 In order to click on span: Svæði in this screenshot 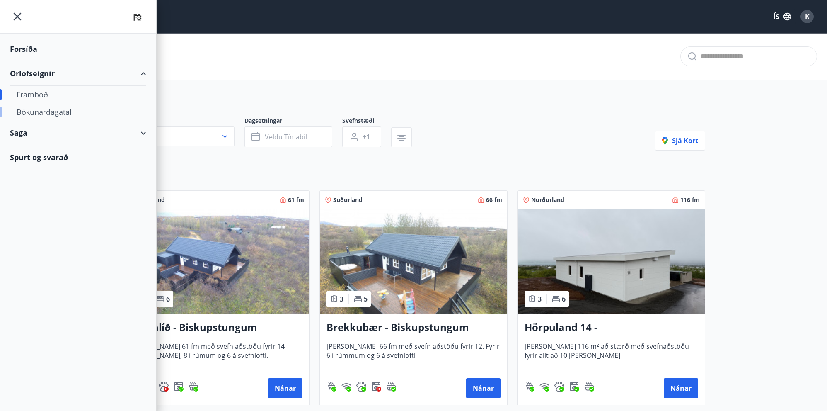, I will do `click(183, 121)`.